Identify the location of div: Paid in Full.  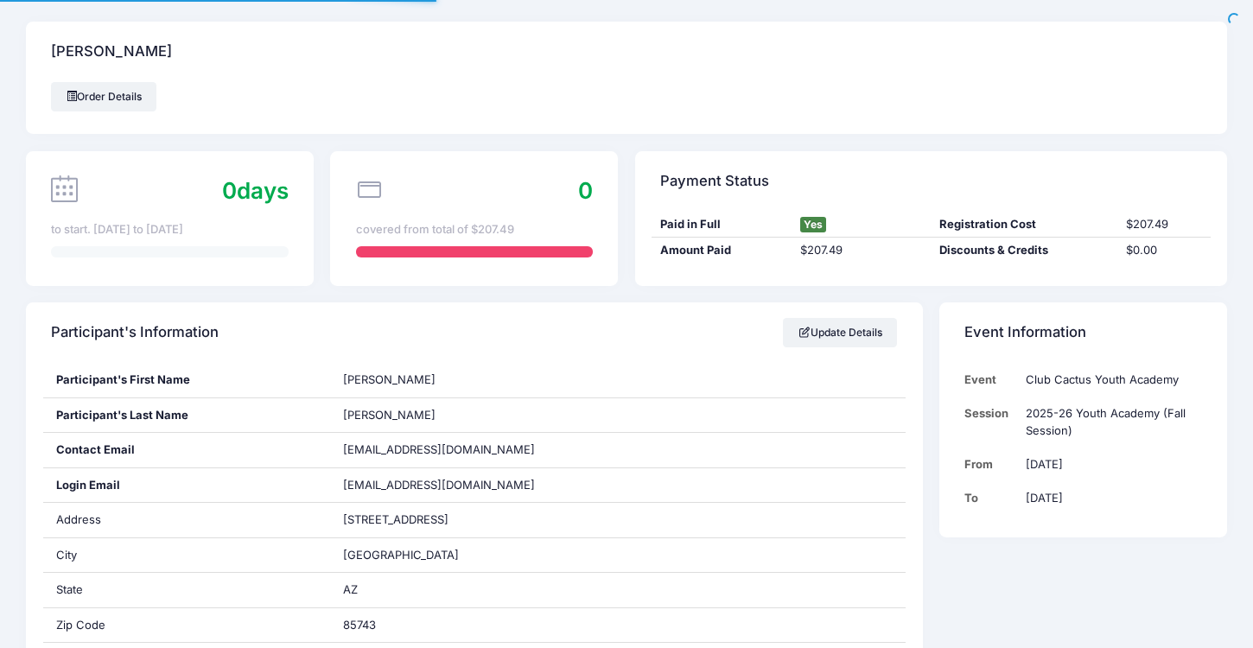
(722, 225).